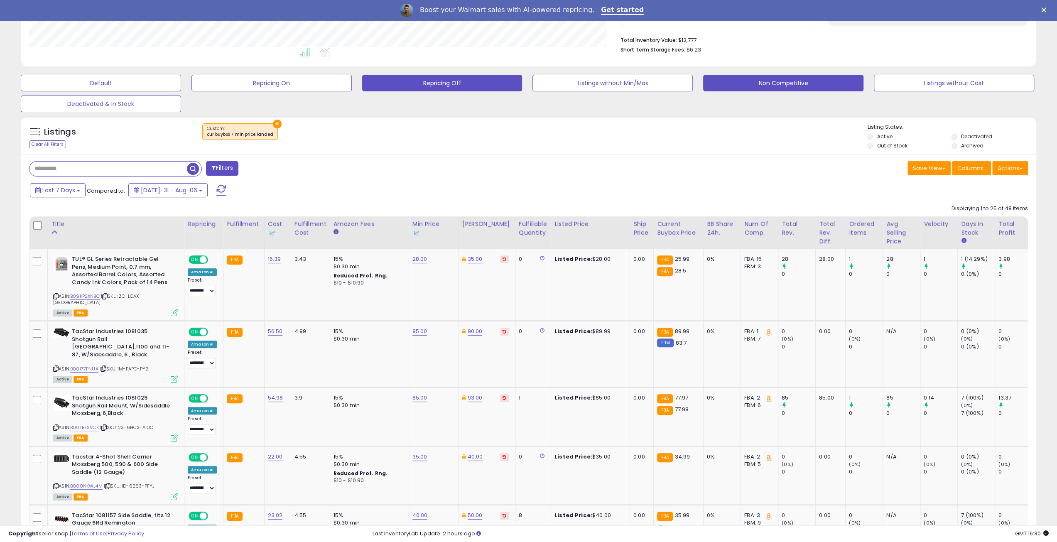 The height and width of the screenshot is (542, 1057). Describe the element at coordinates (125, 369) in the screenshot. I see `span: | SKU: 1M-PAPG-PY2I` at that location.